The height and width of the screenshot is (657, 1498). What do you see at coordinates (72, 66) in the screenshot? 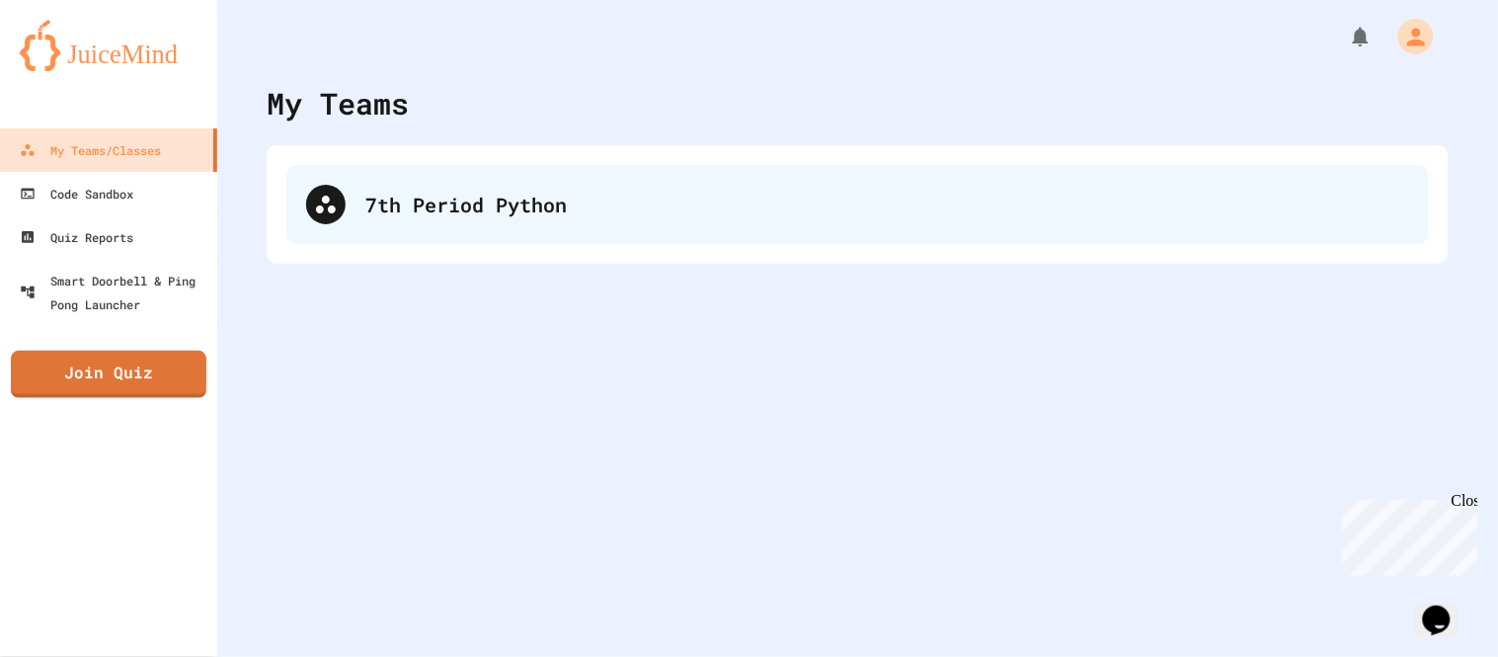
I see `div: Chat with us now!Close` at bounding box center [72, 66].